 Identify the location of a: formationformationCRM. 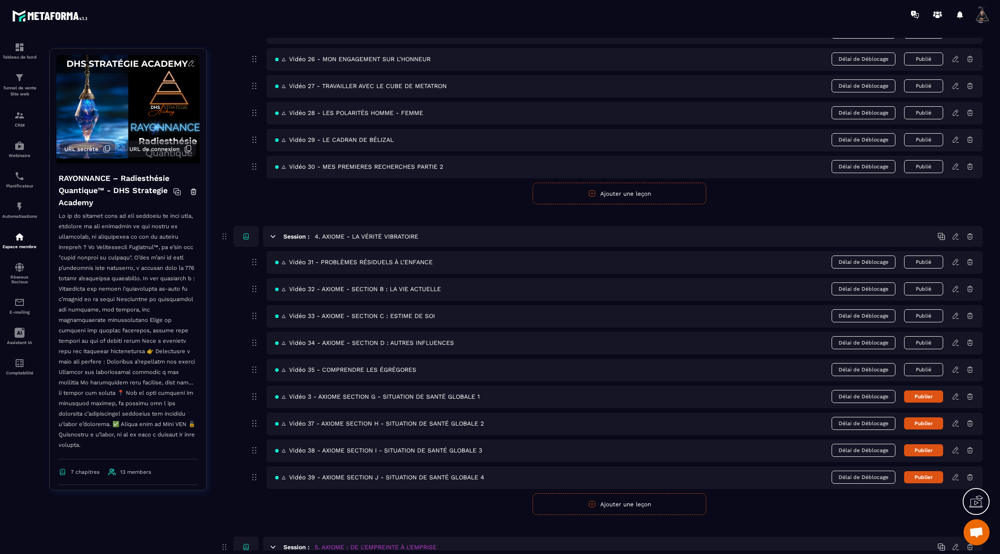
(20, 119).